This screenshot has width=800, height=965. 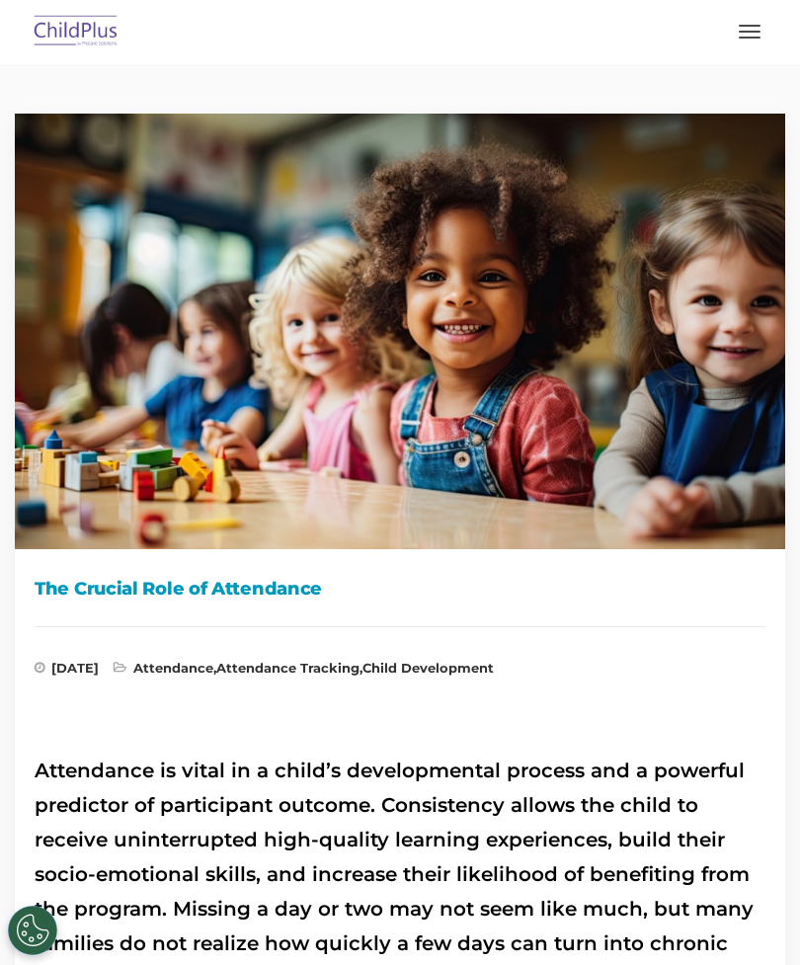 I want to click on h1: The Crucial Role of Attendance, so click(x=400, y=589).